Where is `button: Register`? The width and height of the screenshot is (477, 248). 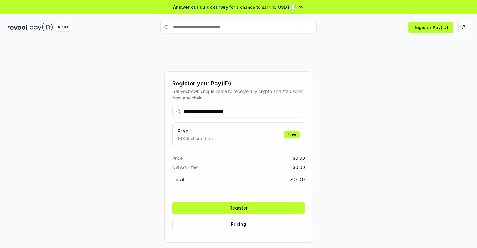 button: Register is located at coordinates (239, 208).